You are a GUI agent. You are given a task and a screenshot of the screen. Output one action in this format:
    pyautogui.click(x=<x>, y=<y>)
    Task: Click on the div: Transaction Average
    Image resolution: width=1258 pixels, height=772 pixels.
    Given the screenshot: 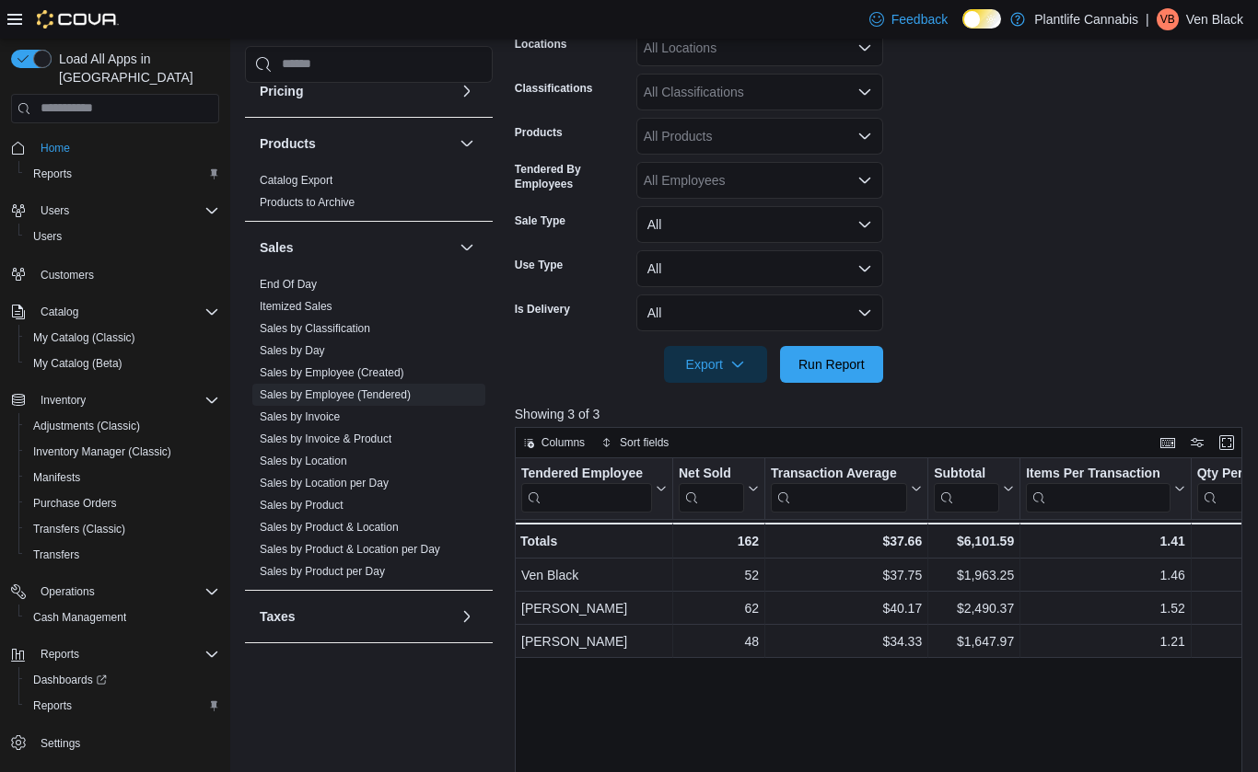 What is the action you would take?
    pyautogui.click(x=839, y=474)
    